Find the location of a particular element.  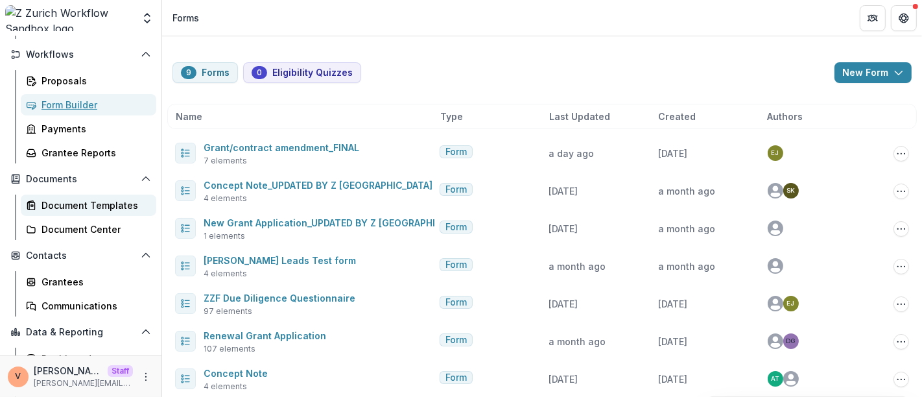

button: Open Contacts is located at coordinates (80, 255).